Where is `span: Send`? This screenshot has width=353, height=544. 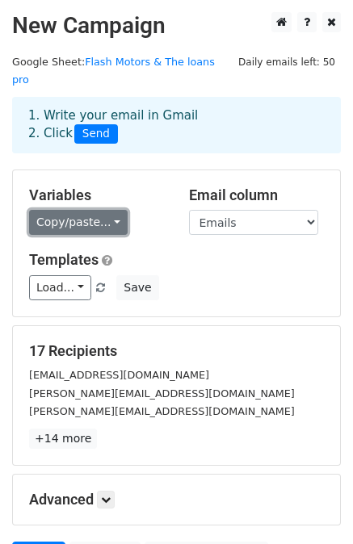 span: Send is located at coordinates (96, 134).